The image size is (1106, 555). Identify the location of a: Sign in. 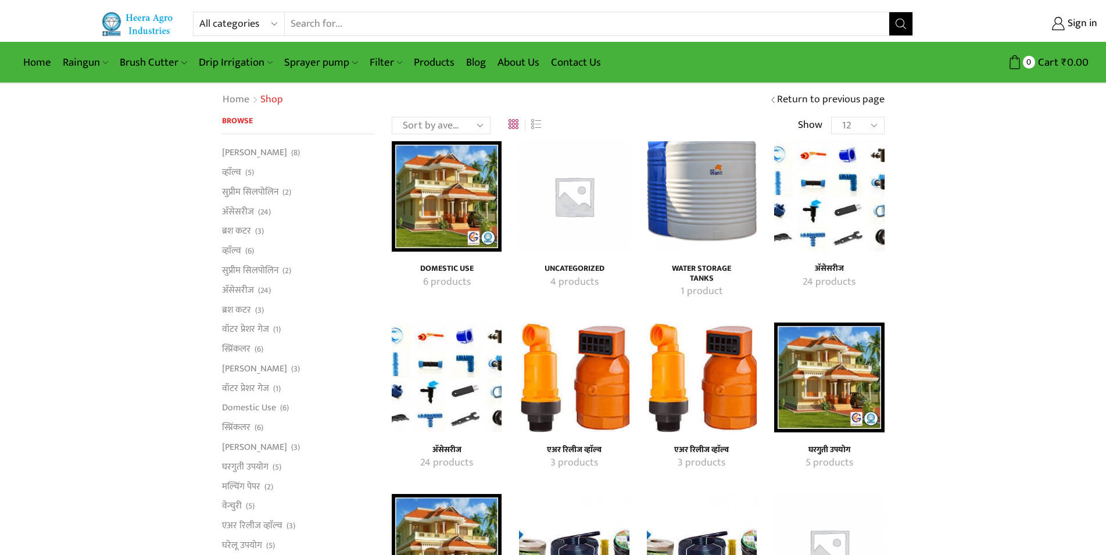
(1013, 24).